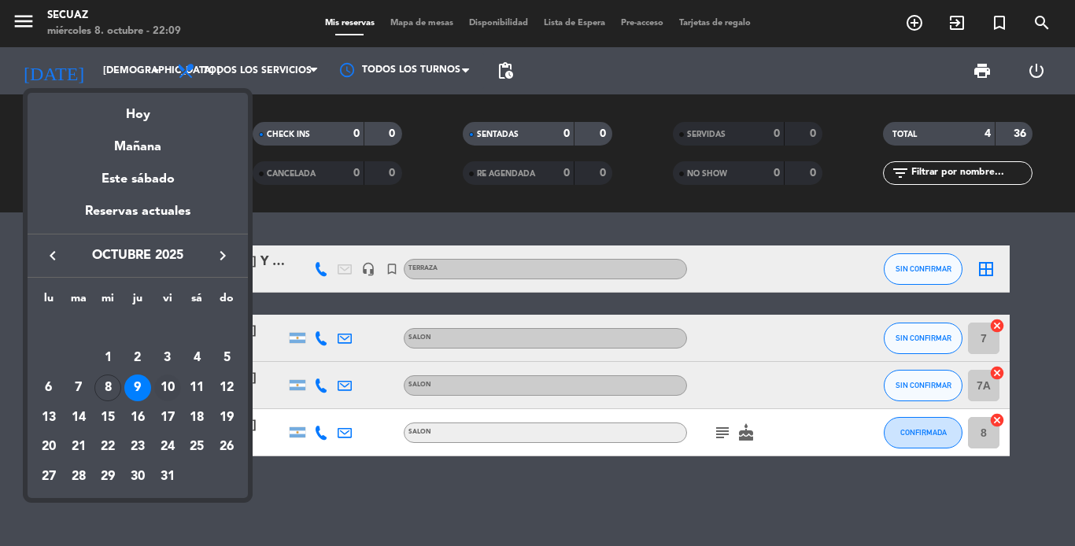 The width and height of the screenshot is (1075, 546). I want to click on th: lunes, so click(49, 302).